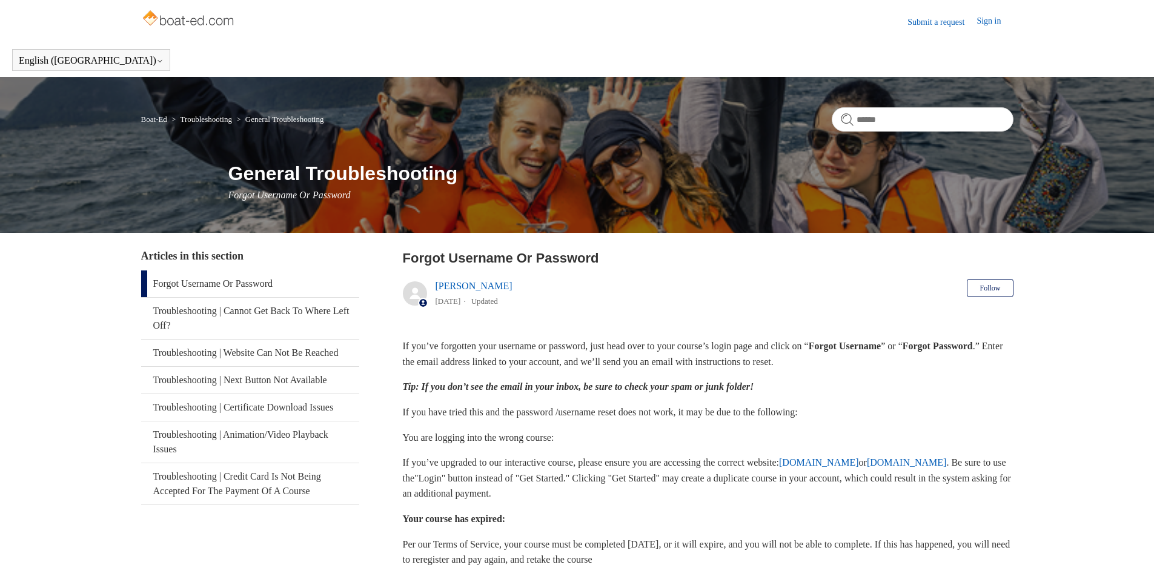  Describe the element at coordinates (454, 518) in the screenshot. I see `strong: Your course has expired:` at that location.